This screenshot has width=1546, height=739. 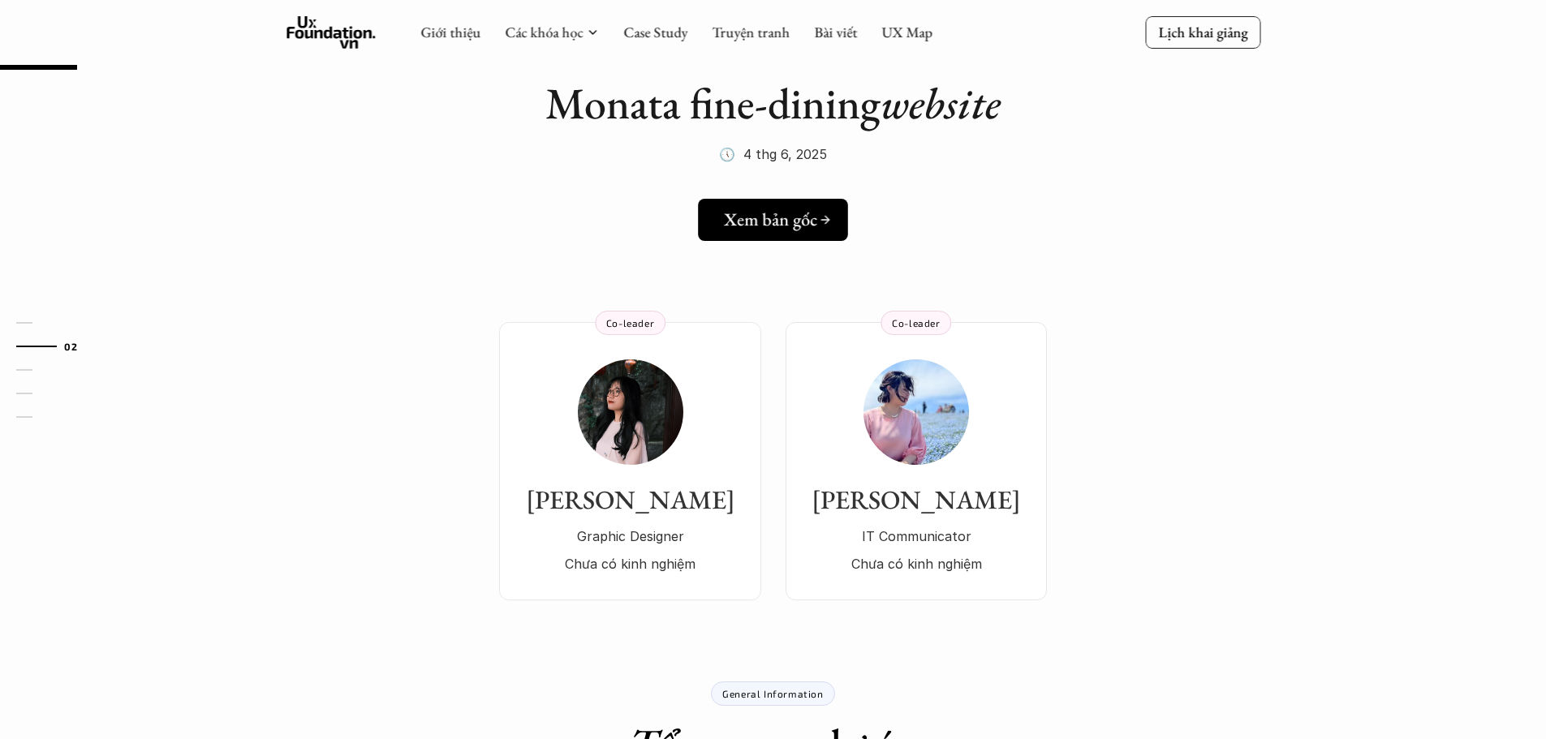 I want to click on a: Xem bản gốc, so click(x=772, y=220).